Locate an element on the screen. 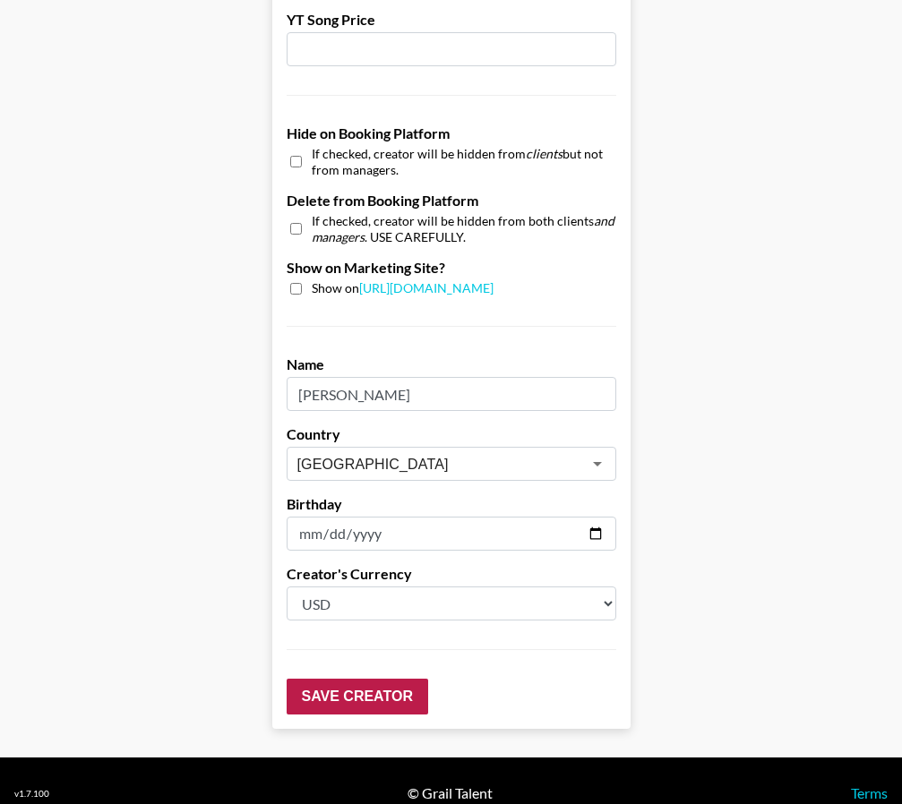 This screenshot has height=804, width=902. label: Show on Marketing Site? is located at coordinates (451, 268).